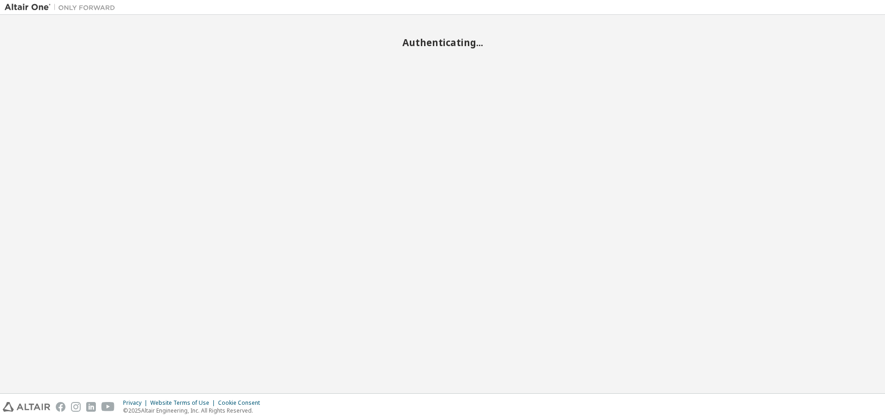 The image size is (885, 420). I want to click on img: altair_logo.svg, so click(26, 407).